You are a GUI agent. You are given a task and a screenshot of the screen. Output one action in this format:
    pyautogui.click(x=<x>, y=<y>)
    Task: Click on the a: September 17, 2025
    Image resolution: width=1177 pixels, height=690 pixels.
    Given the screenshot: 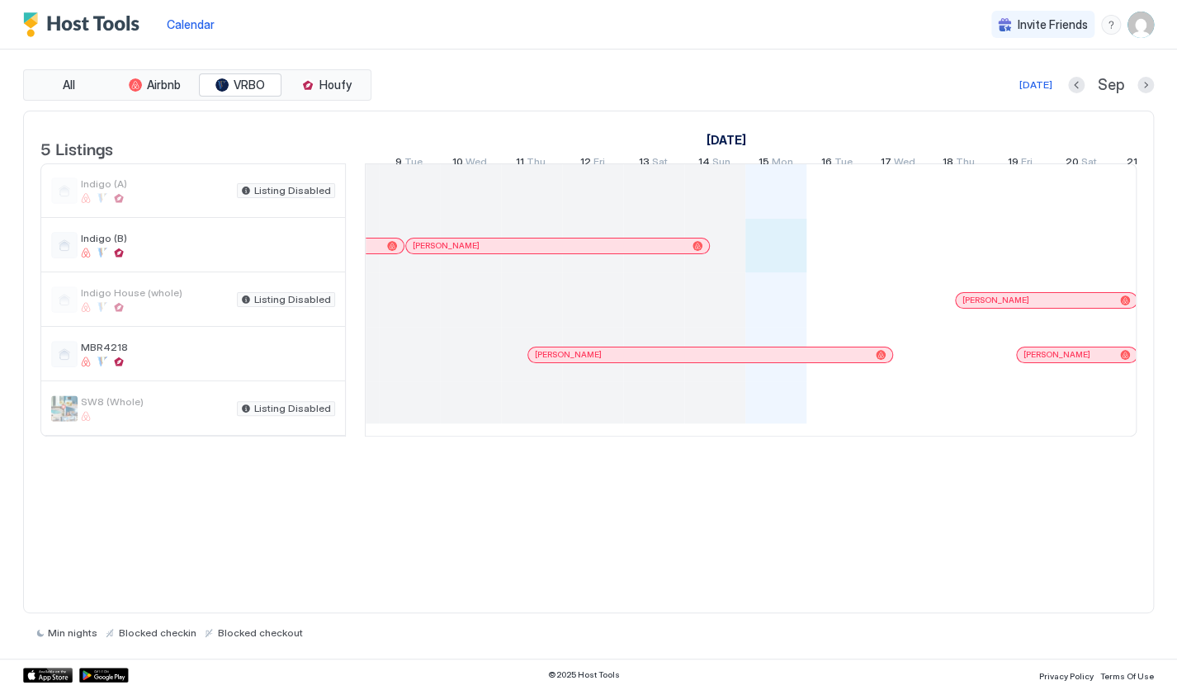 What is the action you would take?
    pyautogui.click(x=898, y=163)
    